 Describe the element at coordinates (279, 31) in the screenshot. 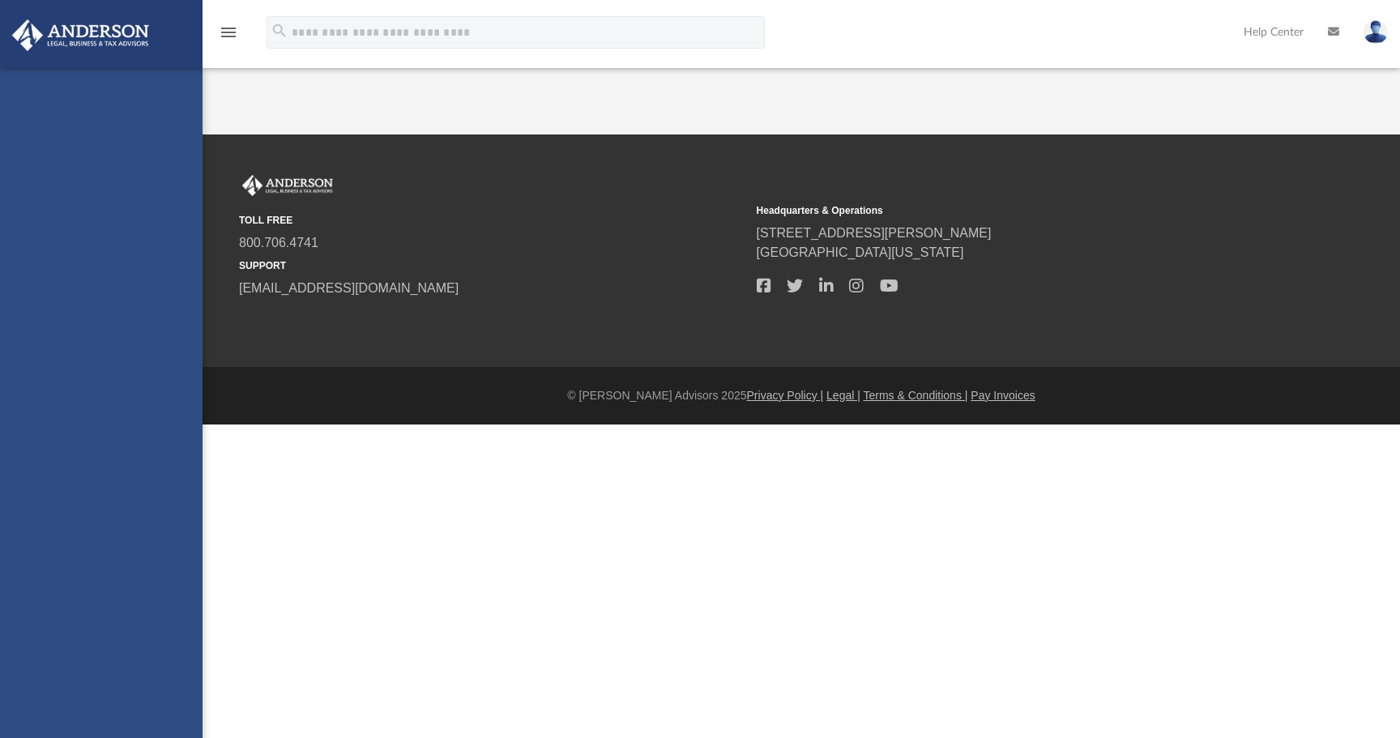

I see `i: search` at that location.